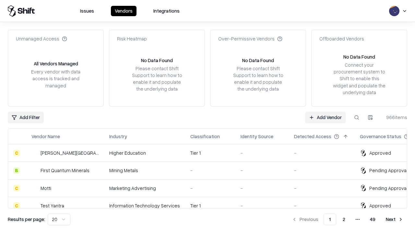 This screenshot has width=415, height=233. I want to click on img: Test Yantra, so click(35, 206).